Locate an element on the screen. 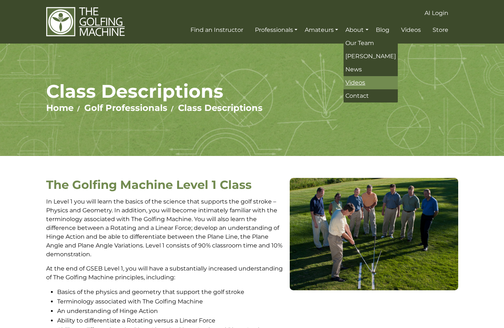 The height and width of the screenshot is (328, 504). li: Basics of the physics and geometry that support the golf stroke is located at coordinates (171, 292).